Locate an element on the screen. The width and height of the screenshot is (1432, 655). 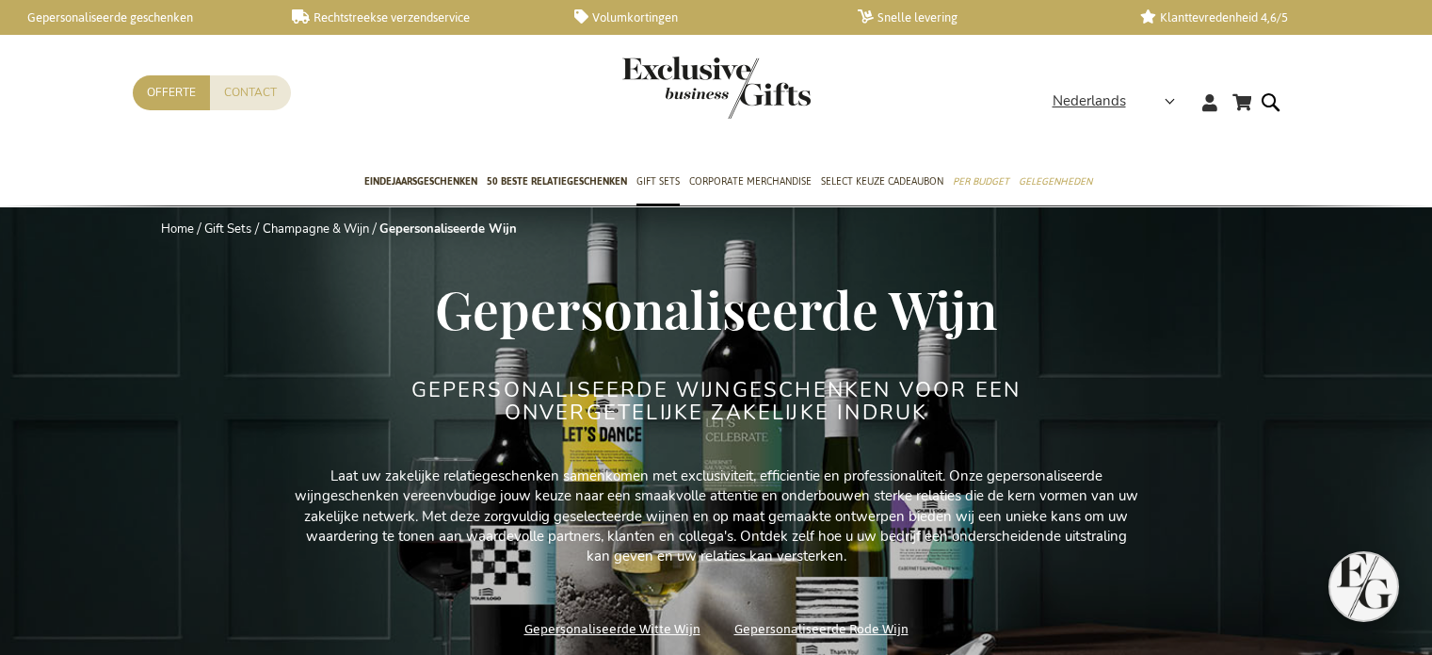
span: Gift Sets is located at coordinates (658, 181).